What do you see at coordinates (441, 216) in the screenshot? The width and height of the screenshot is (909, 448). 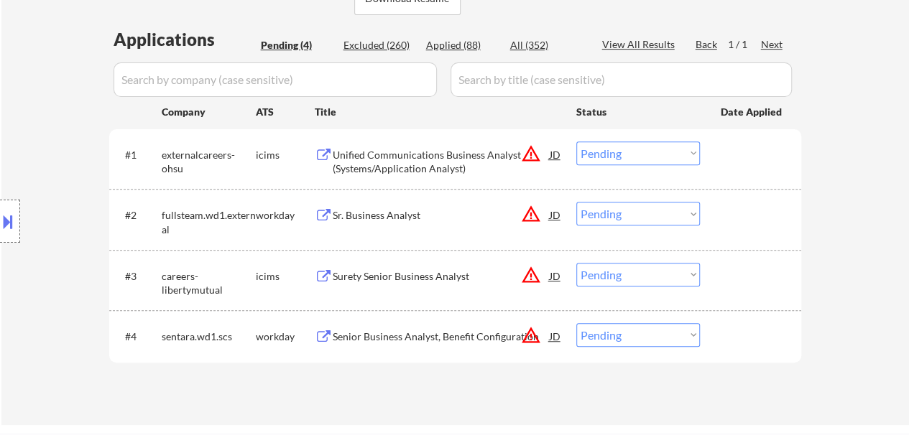 I see `div: Sr. Business Analyst` at bounding box center [441, 216].